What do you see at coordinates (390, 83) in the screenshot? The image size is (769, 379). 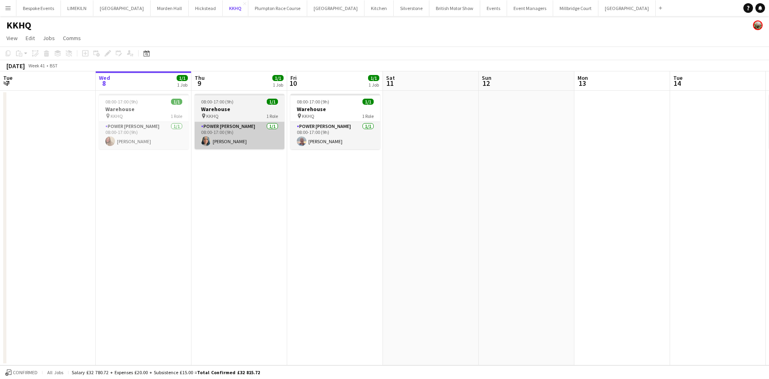 I see `span: 11` at bounding box center [390, 83].